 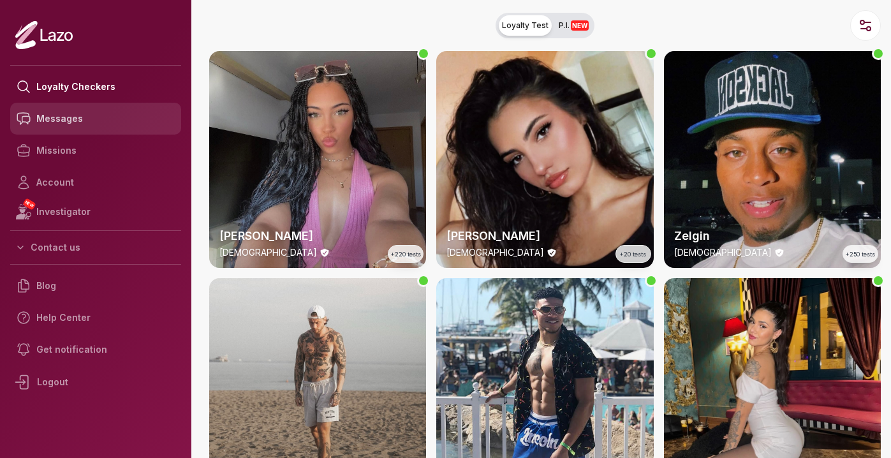 What do you see at coordinates (96, 119) in the screenshot?
I see `a: Messages` at bounding box center [96, 119].